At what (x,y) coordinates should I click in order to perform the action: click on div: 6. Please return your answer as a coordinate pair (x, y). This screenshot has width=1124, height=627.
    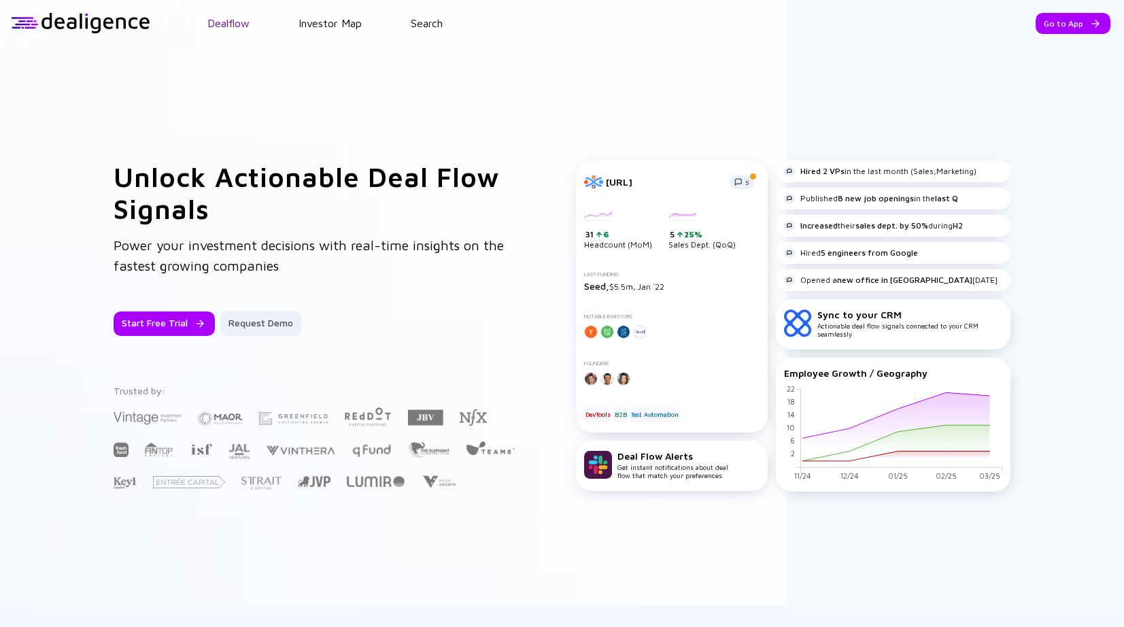
    Looking at the image, I should click on (605, 234).